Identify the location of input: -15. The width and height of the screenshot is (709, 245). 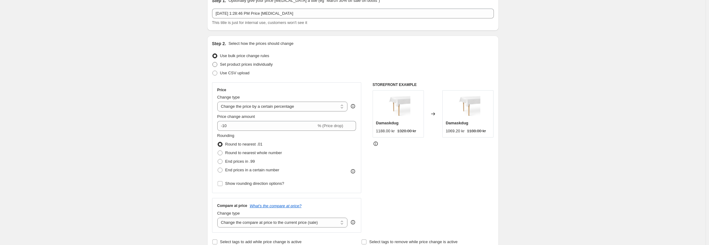
(267, 126).